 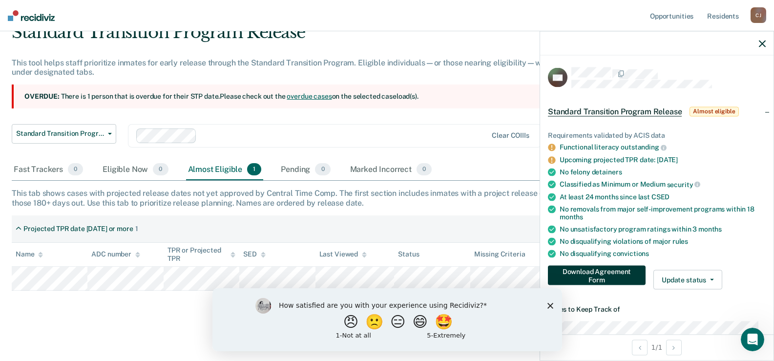 I want to click on dt: Dates to Keep Track of, so click(x=657, y=309).